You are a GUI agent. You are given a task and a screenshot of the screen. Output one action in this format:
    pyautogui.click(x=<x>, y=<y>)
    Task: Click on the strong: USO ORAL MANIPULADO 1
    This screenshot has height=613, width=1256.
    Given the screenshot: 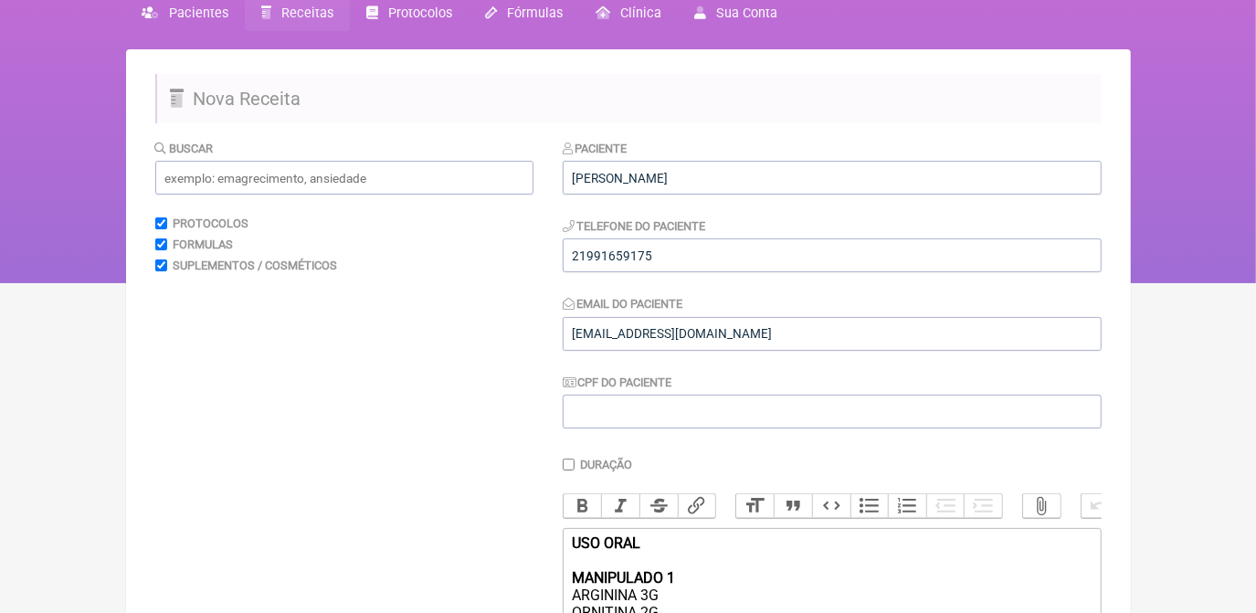 What is the action you would take?
    pyautogui.click(x=623, y=560)
    